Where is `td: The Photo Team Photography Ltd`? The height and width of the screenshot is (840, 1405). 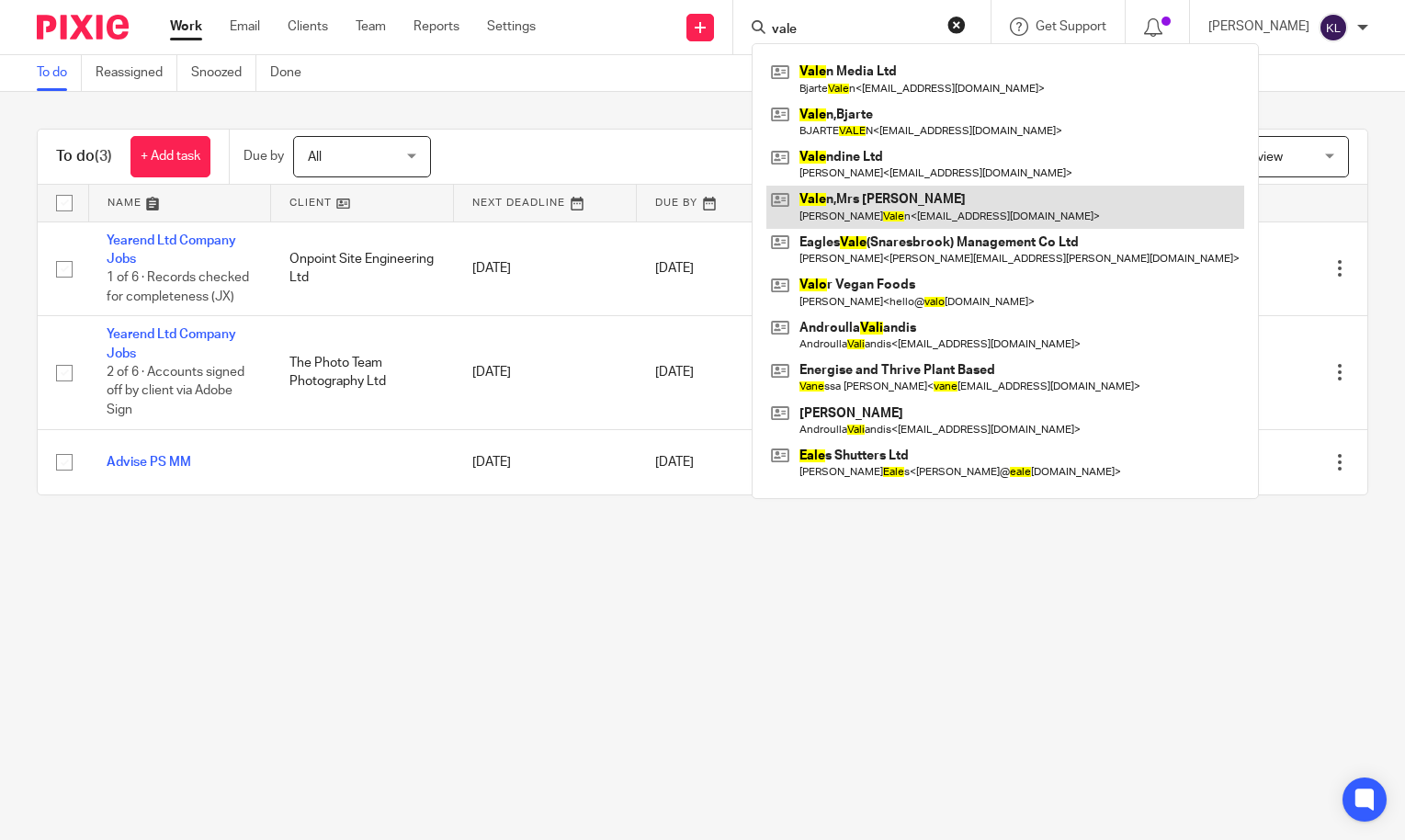 td: The Photo Team Photography Ltd is located at coordinates (362, 372).